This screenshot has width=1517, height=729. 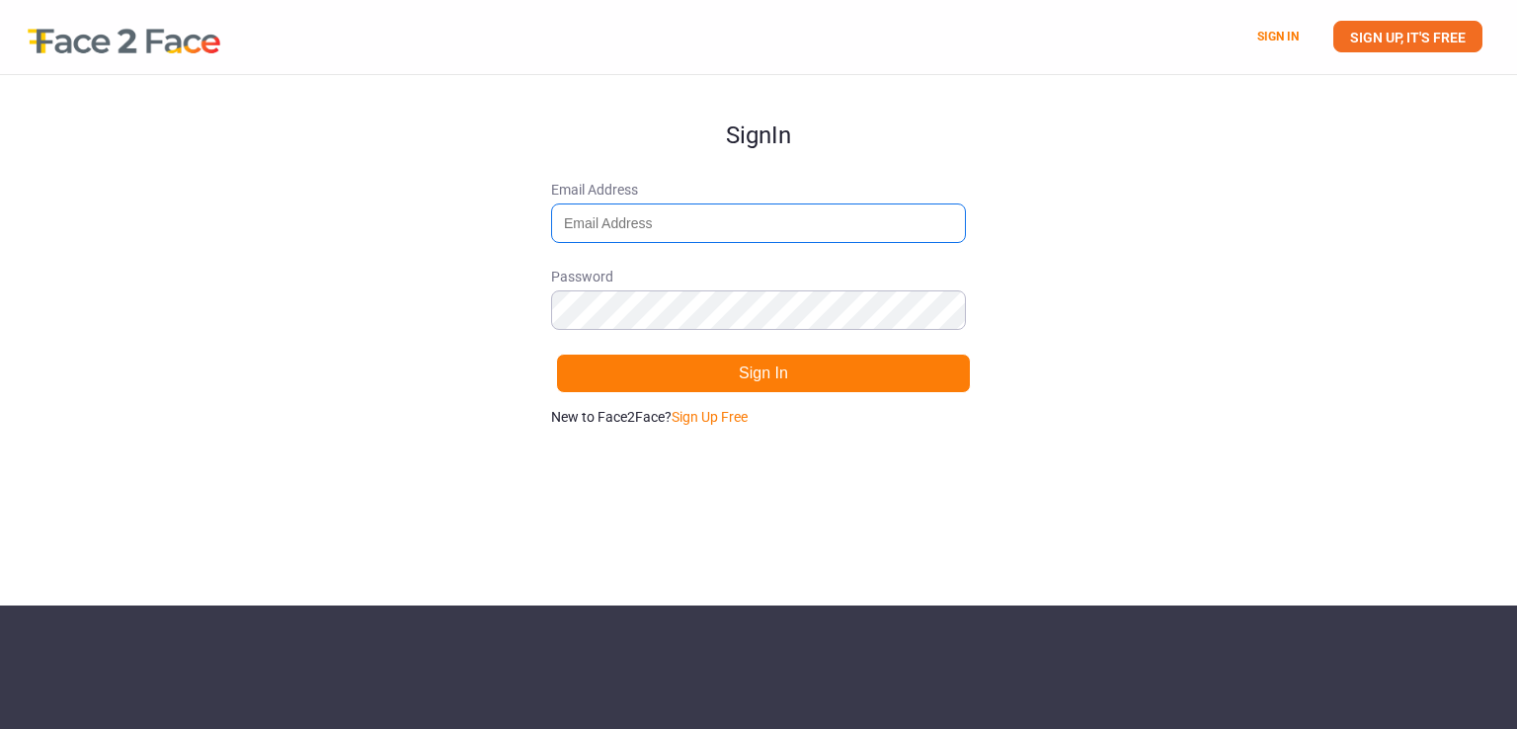 What do you see at coordinates (758, 276) in the screenshot?
I see `span: Password` at bounding box center [758, 276].